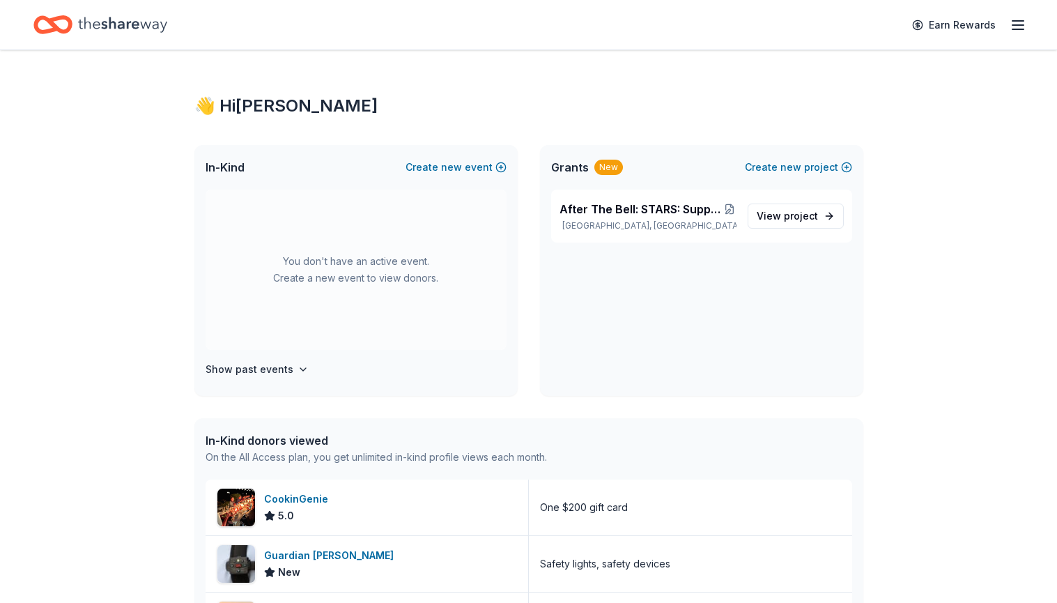 This screenshot has width=1057, height=603. What do you see at coordinates (798, 167) in the screenshot?
I see `button: Createnewproject` at bounding box center [798, 167].